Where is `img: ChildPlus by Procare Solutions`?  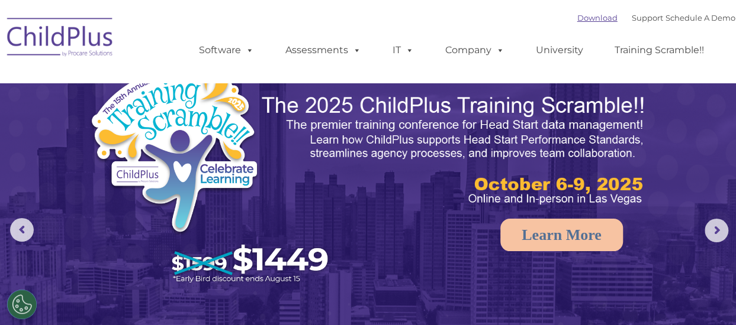 img: ChildPlus by Procare Solutions is located at coordinates (60, 39).